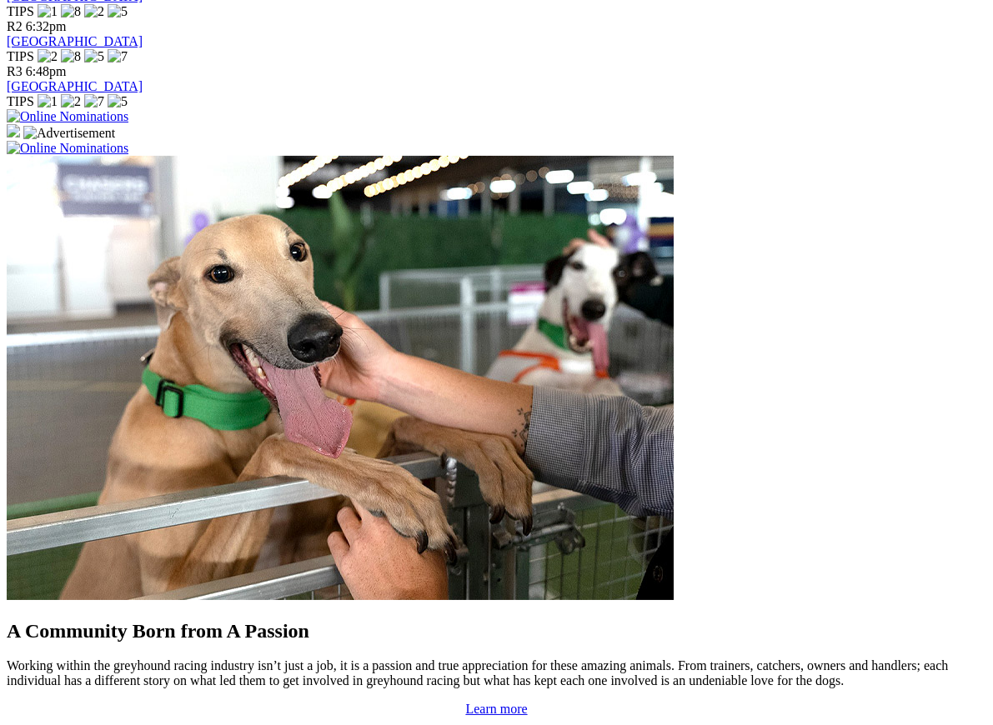 The image size is (993, 725). I want to click on h2: A Community Born from A Passion, so click(496, 631).